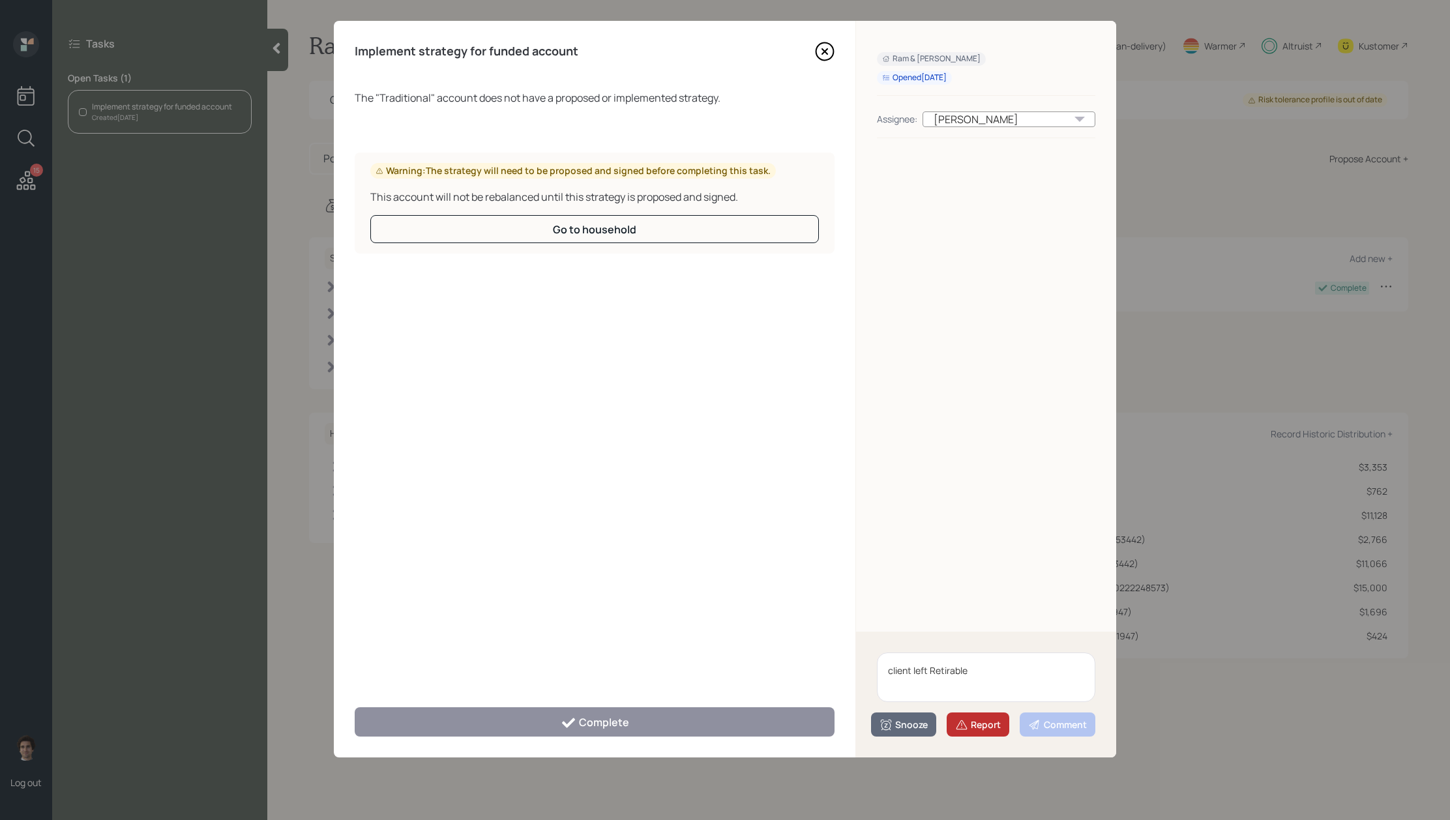  Describe the element at coordinates (978, 724) in the screenshot. I see `button: Report` at that location.